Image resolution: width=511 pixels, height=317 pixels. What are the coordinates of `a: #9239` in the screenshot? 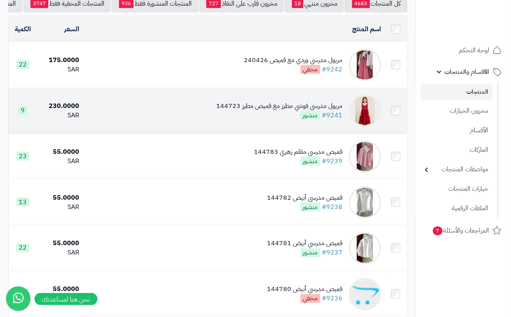 It's located at (332, 161).